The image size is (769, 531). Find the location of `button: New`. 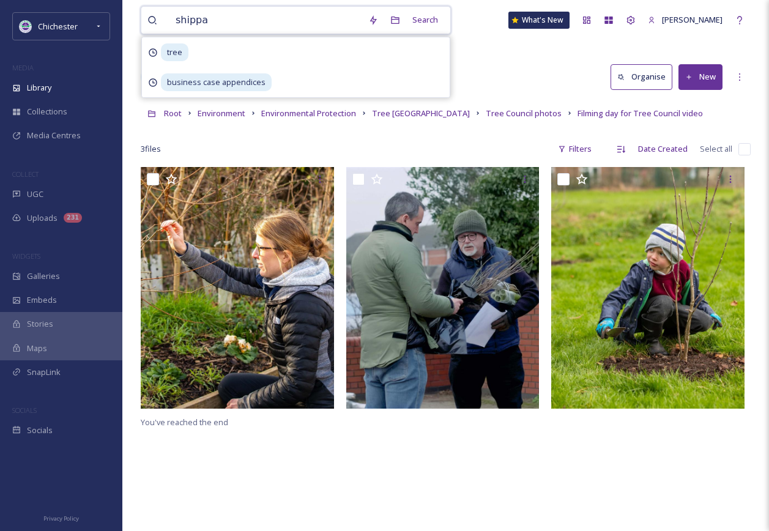

button: New is located at coordinates (700, 76).